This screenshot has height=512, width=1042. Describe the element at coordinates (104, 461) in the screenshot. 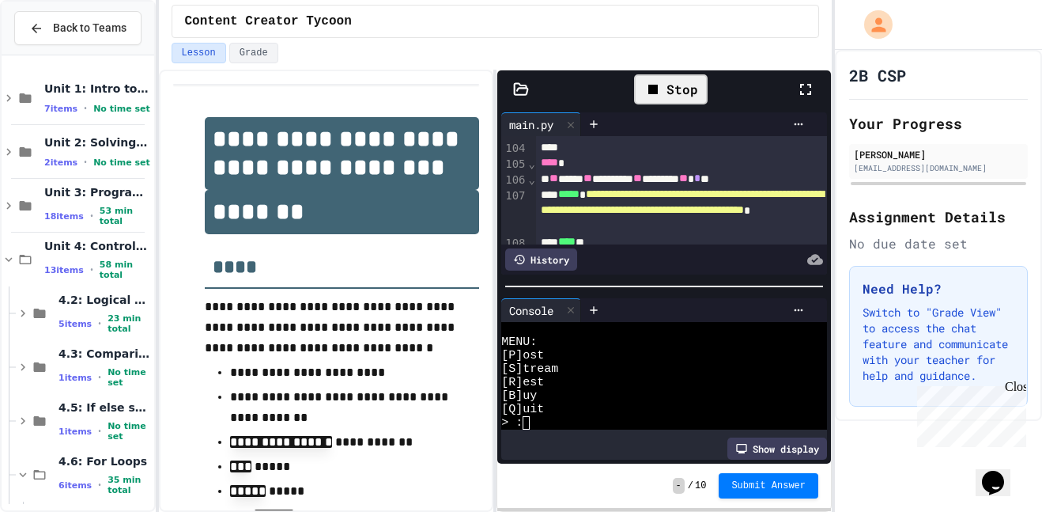

I see `span: 4.6: For Loops` at that location.